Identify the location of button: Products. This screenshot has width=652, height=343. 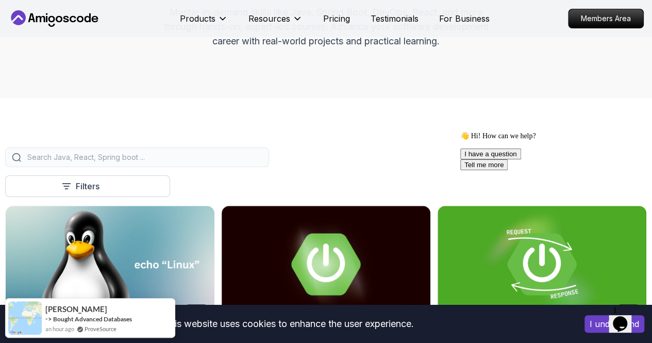
(203, 23).